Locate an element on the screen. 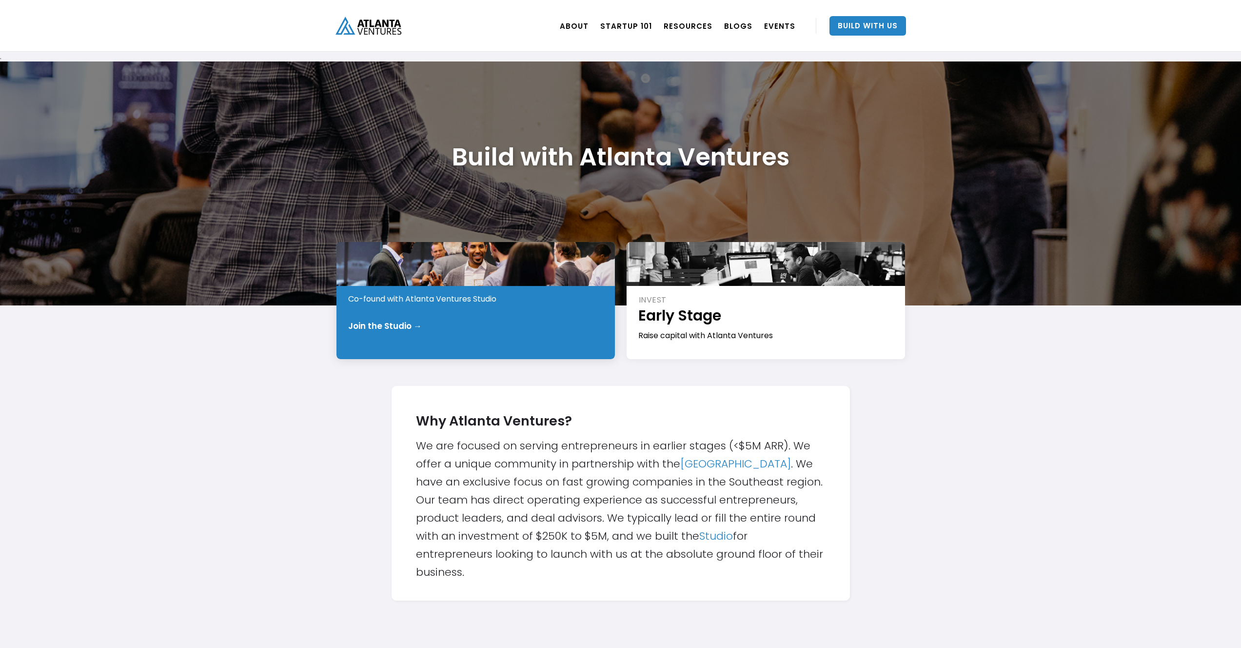 The image size is (1241, 648). a: Startup 101 is located at coordinates (626, 26).